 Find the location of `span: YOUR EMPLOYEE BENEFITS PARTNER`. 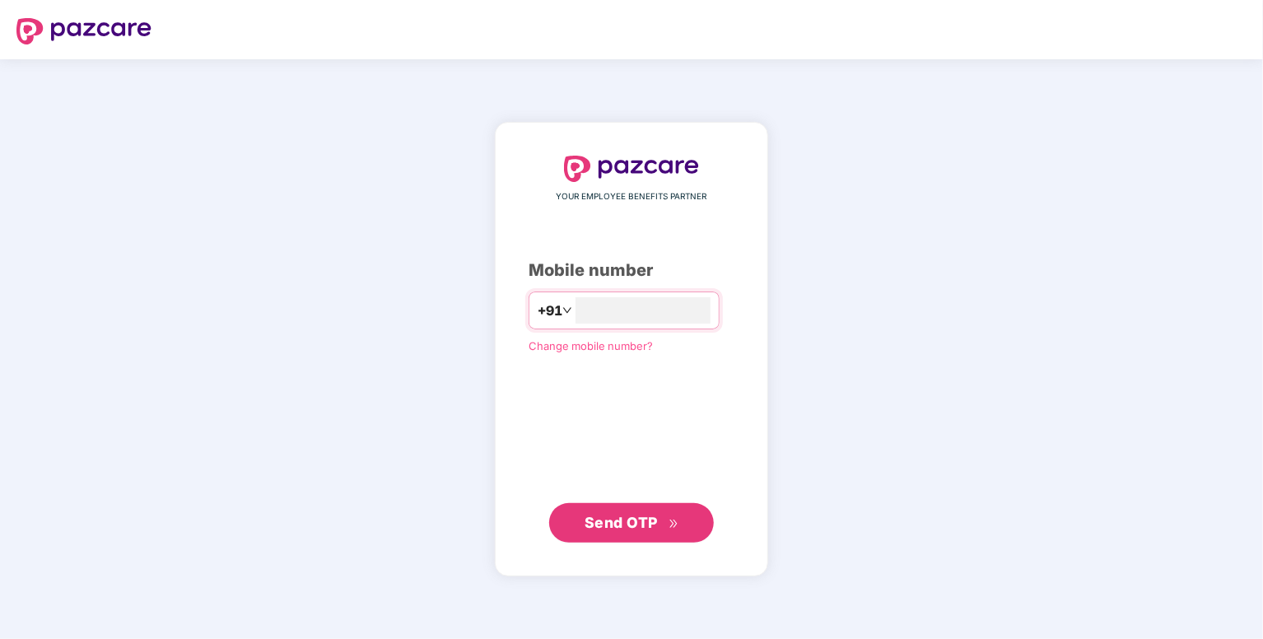

span: YOUR EMPLOYEE BENEFITS PARTNER is located at coordinates (631, 197).